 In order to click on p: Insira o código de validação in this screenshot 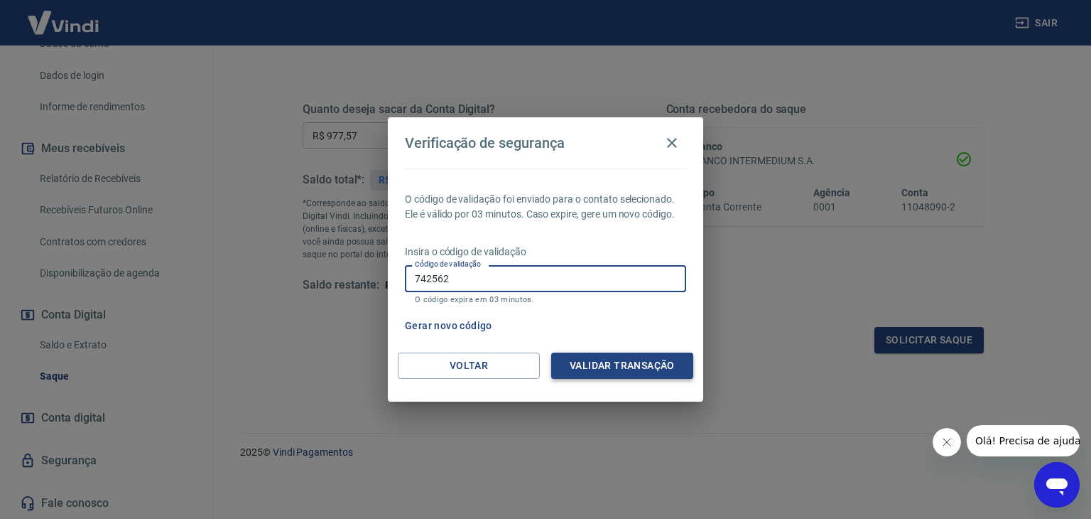, I will do `click(546, 252)`.